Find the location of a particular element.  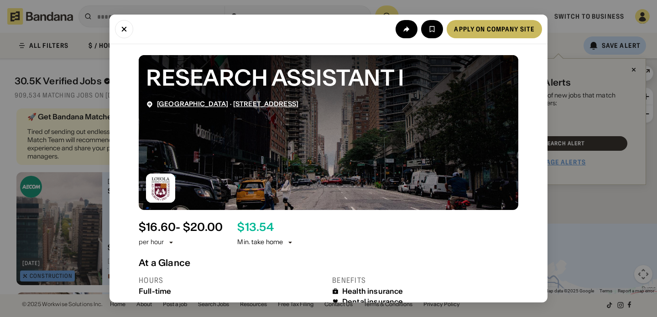

div: per hour is located at coordinates (151, 243).